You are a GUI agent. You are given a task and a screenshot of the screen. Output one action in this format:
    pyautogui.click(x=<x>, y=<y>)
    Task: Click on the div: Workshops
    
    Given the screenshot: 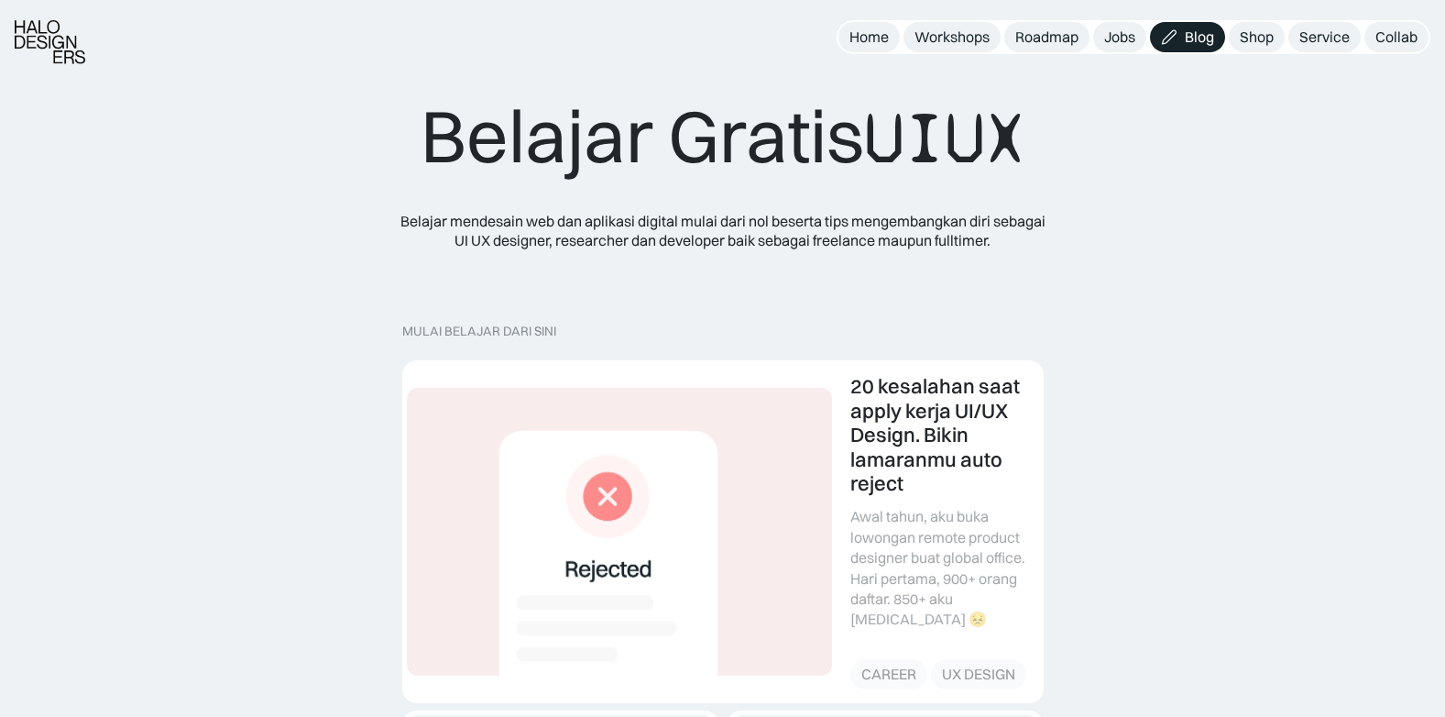 What is the action you would take?
    pyautogui.click(x=952, y=37)
    